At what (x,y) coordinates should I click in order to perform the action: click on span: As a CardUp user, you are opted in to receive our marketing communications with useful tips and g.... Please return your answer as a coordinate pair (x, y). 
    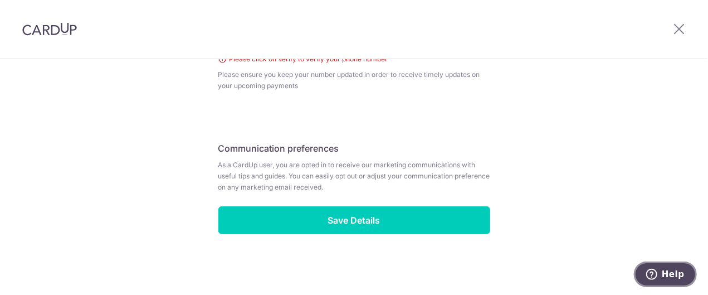
    Looking at the image, I should click on (354, 176).